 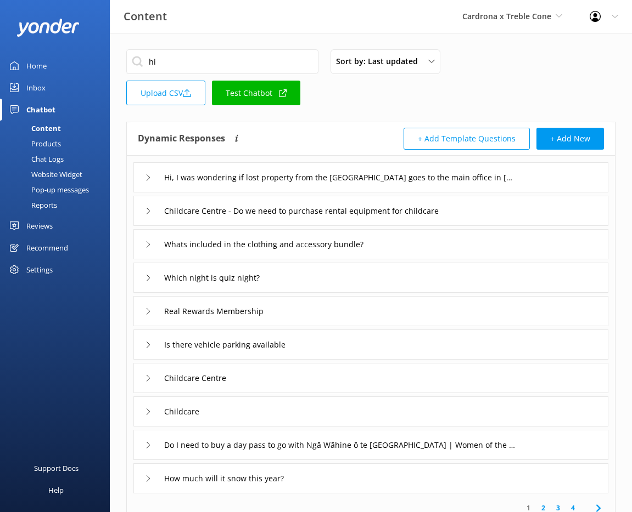 I want to click on button: + Add Template Questions, so click(x=466, y=139).